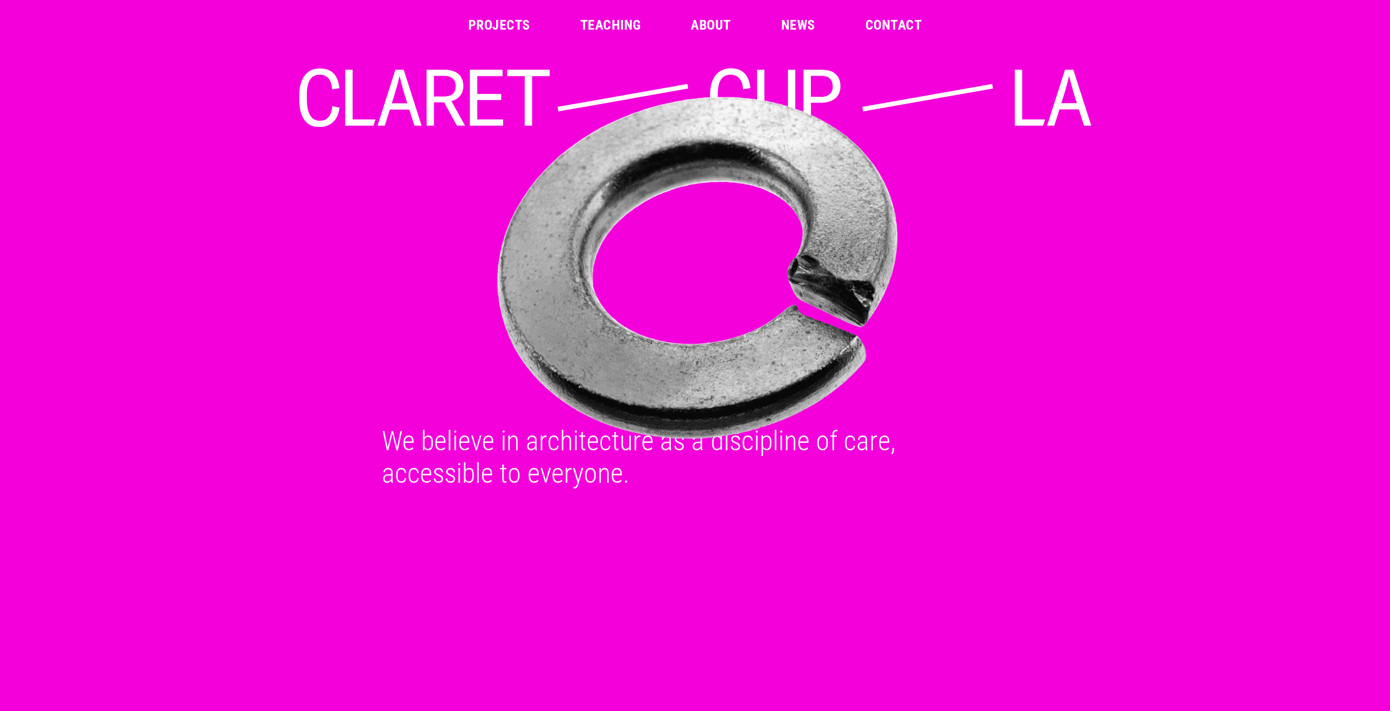  What do you see at coordinates (695, 457) in the screenshot?
I see `div: We believe in architecture as a discipline of care, accessible to everyone.` at bounding box center [695, 457].